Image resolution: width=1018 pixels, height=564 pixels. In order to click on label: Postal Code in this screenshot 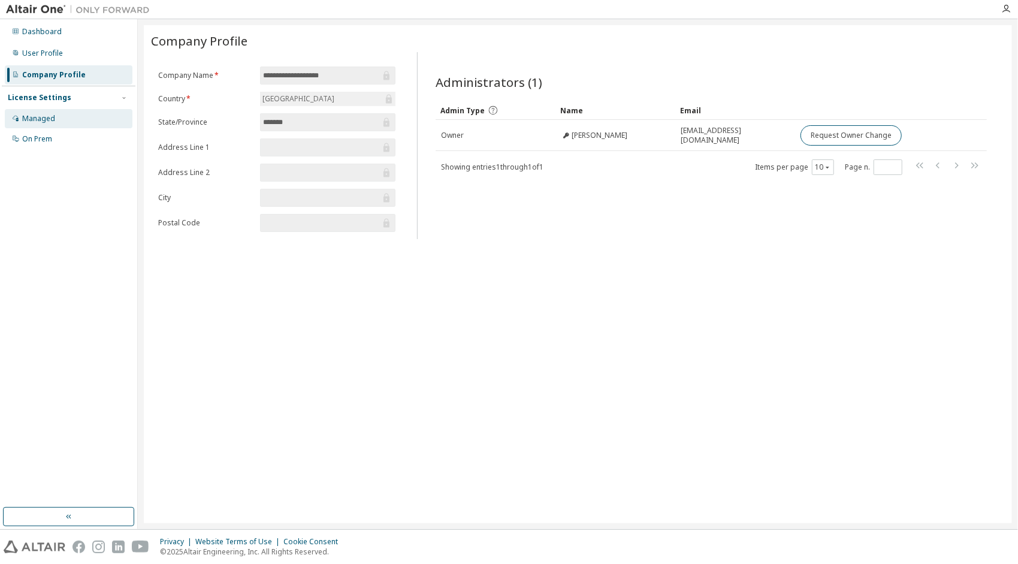, I will do `click(205, 223)`.